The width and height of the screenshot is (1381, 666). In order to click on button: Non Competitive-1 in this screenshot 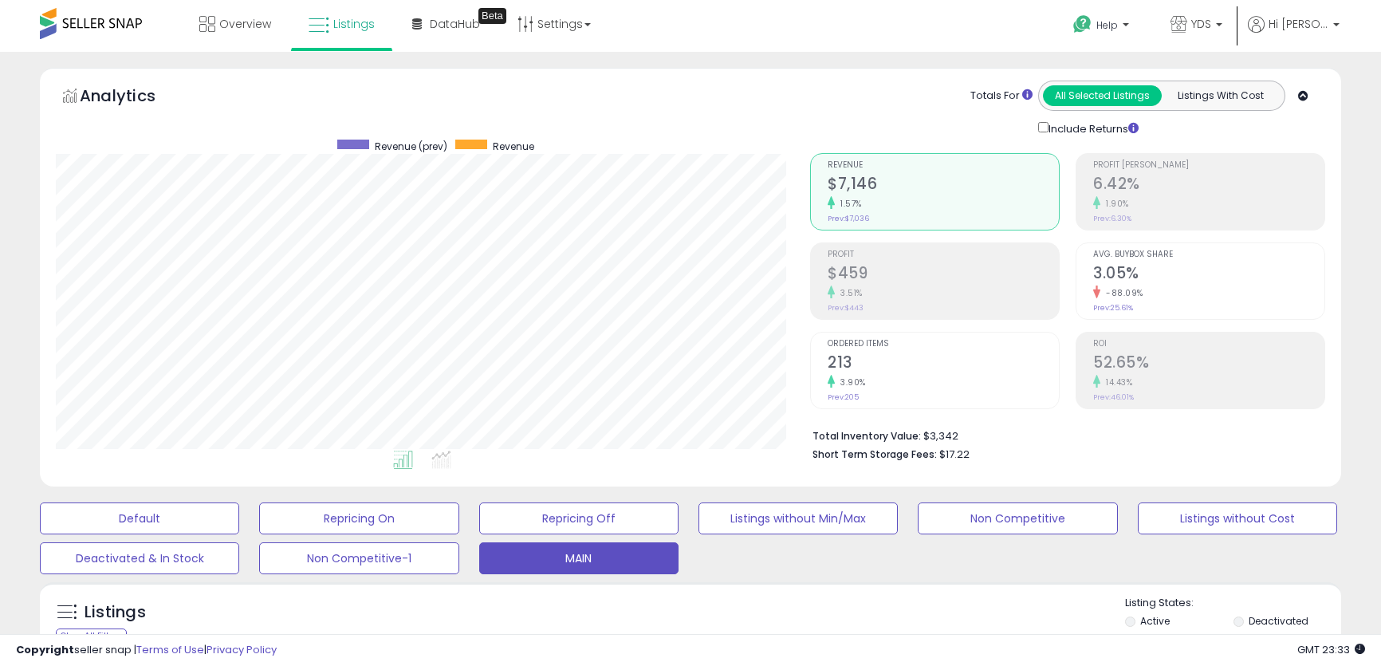, I will do `click(359, 558)`.